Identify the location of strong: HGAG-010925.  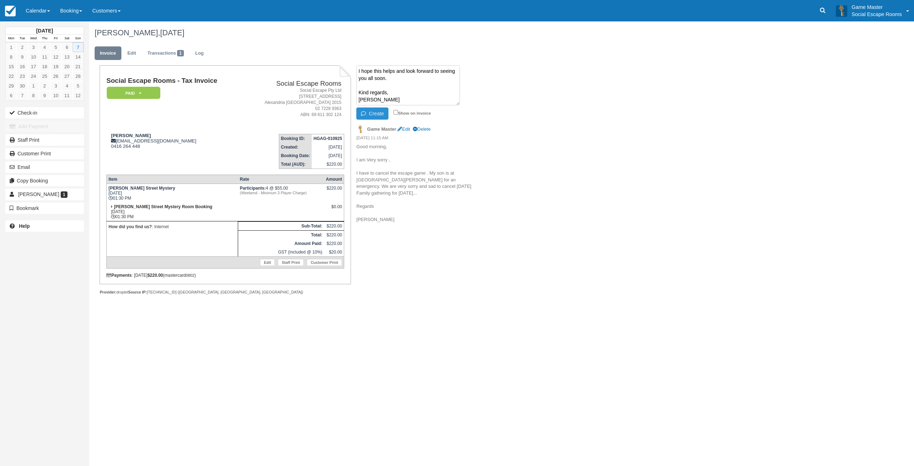
(328, 139).